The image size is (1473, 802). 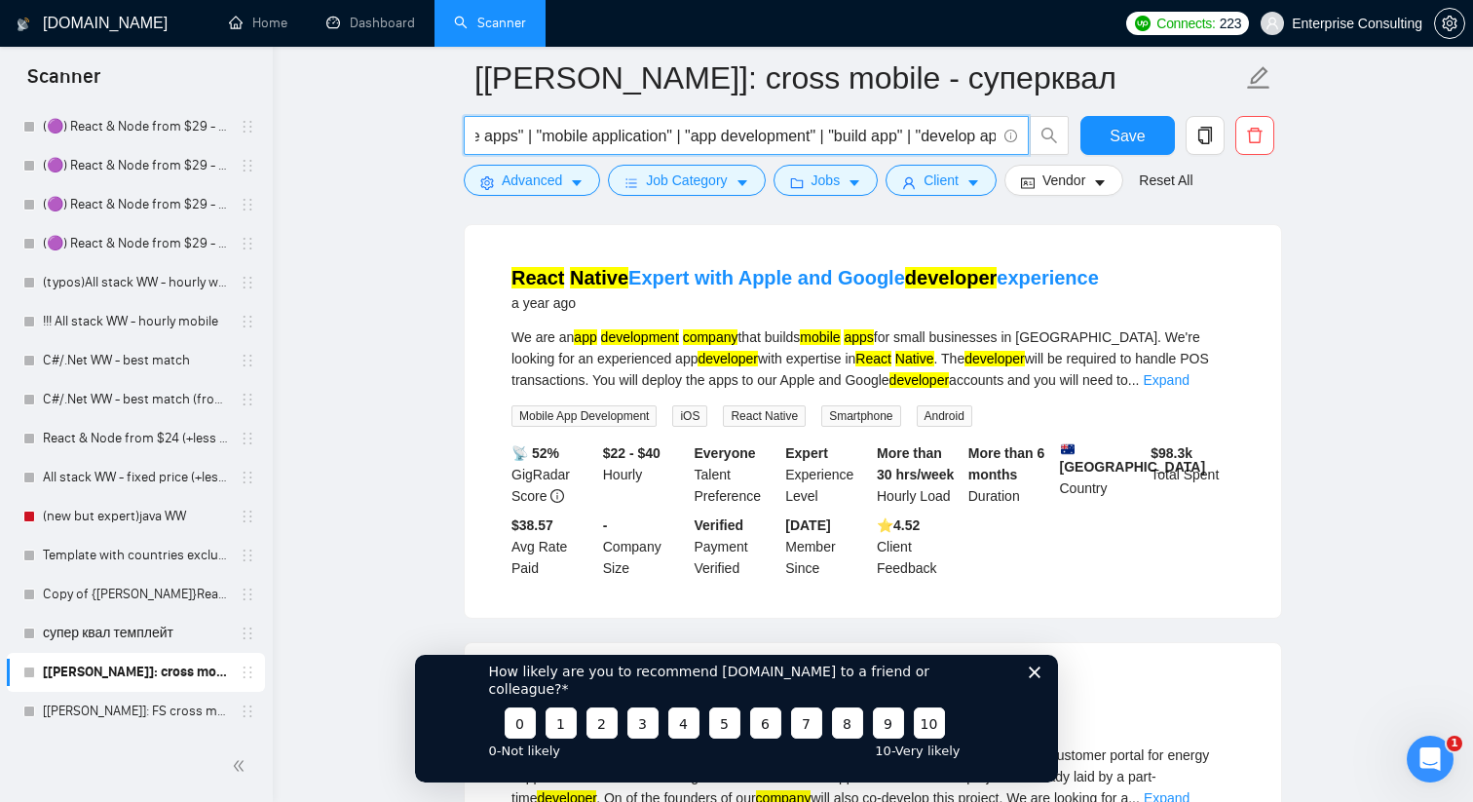 I want to click on span: Mobile App Development, so click(x=584, y=416).